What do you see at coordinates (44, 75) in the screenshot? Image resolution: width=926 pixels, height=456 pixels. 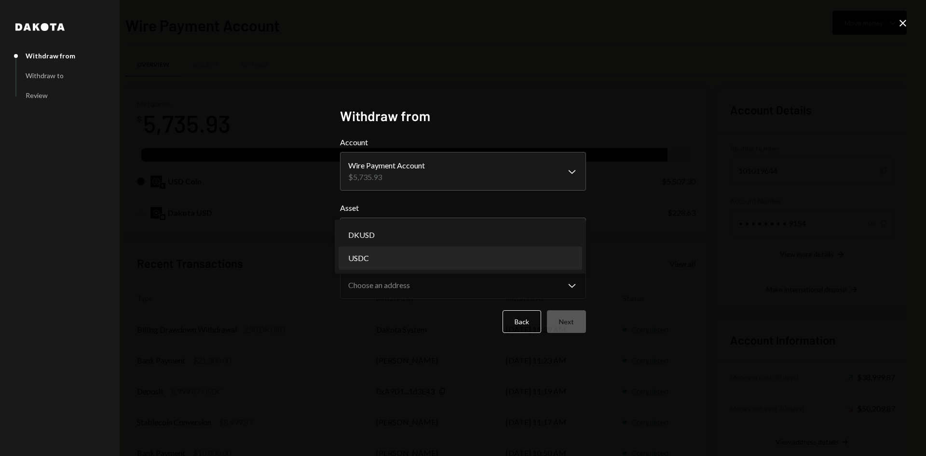 I see `div: Withdraw to` at bounding box center [44, 75].